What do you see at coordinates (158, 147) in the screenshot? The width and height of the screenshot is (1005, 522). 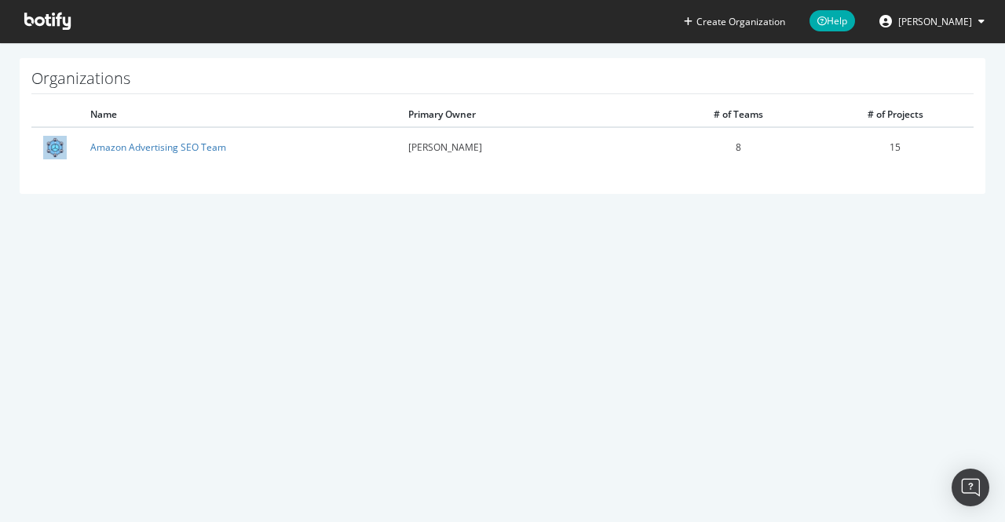 I see `a: Amazon Advertising SEO Team` at bounding box center [158, 147].